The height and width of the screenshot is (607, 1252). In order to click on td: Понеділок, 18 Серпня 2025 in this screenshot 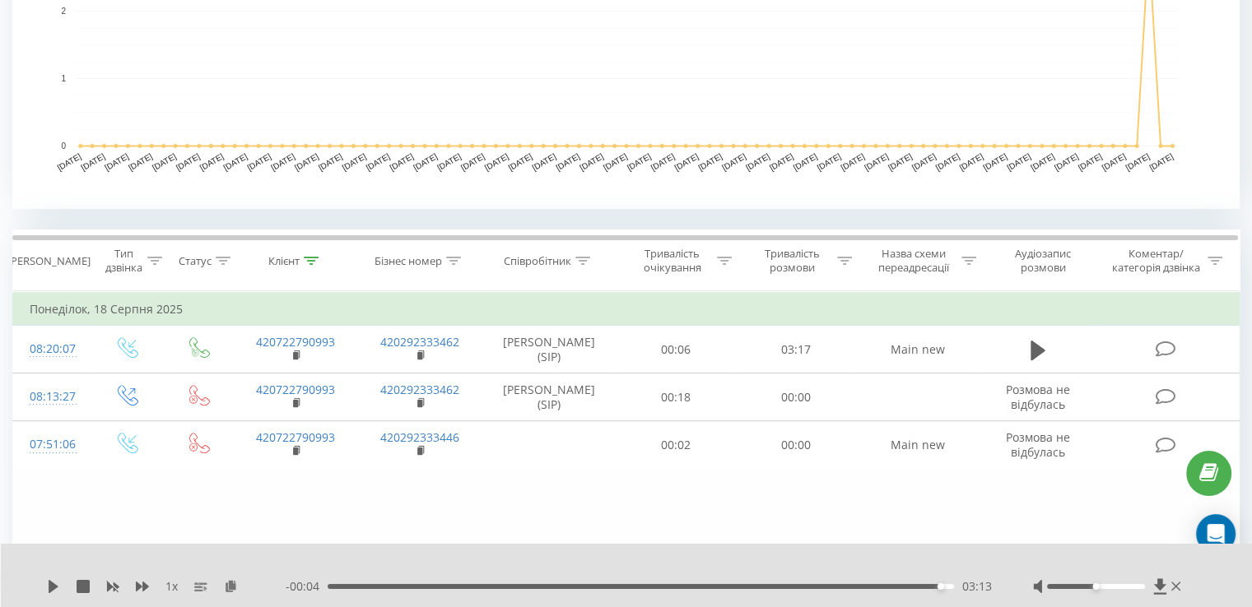, I will do `click(626, 309)`.